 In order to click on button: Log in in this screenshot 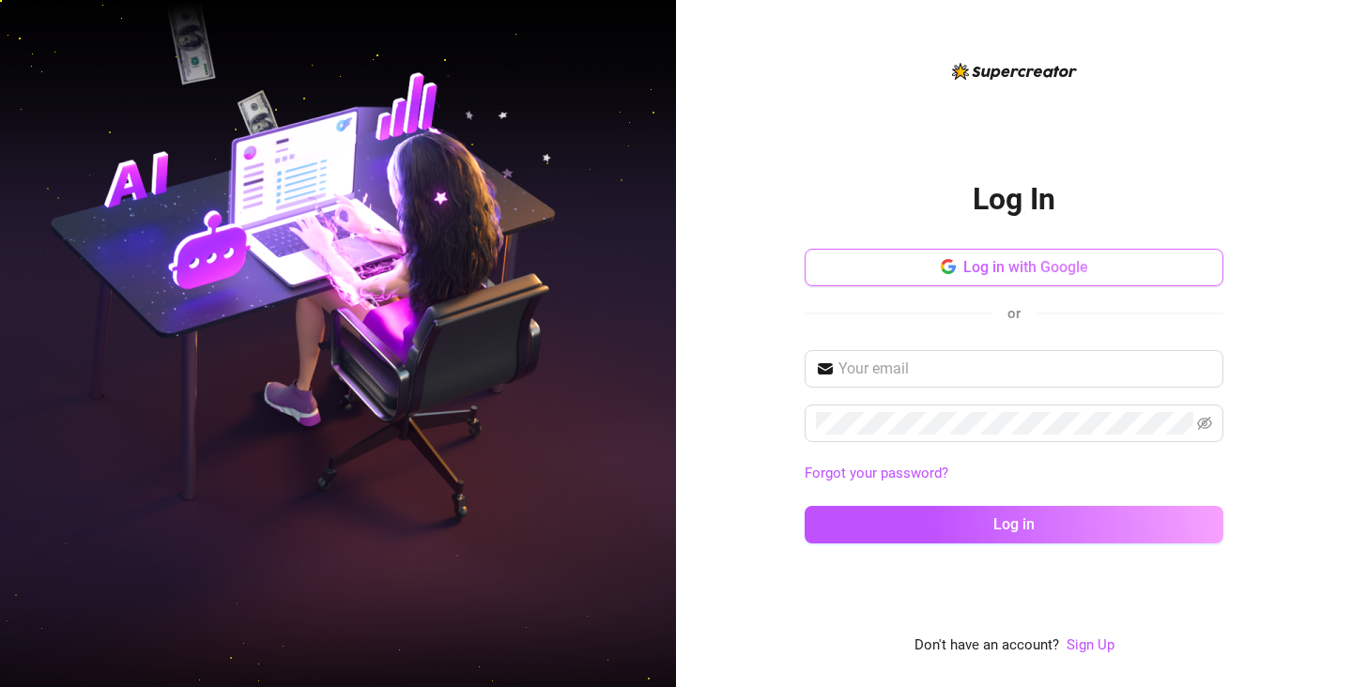, I will do `click(1014, 525)`.